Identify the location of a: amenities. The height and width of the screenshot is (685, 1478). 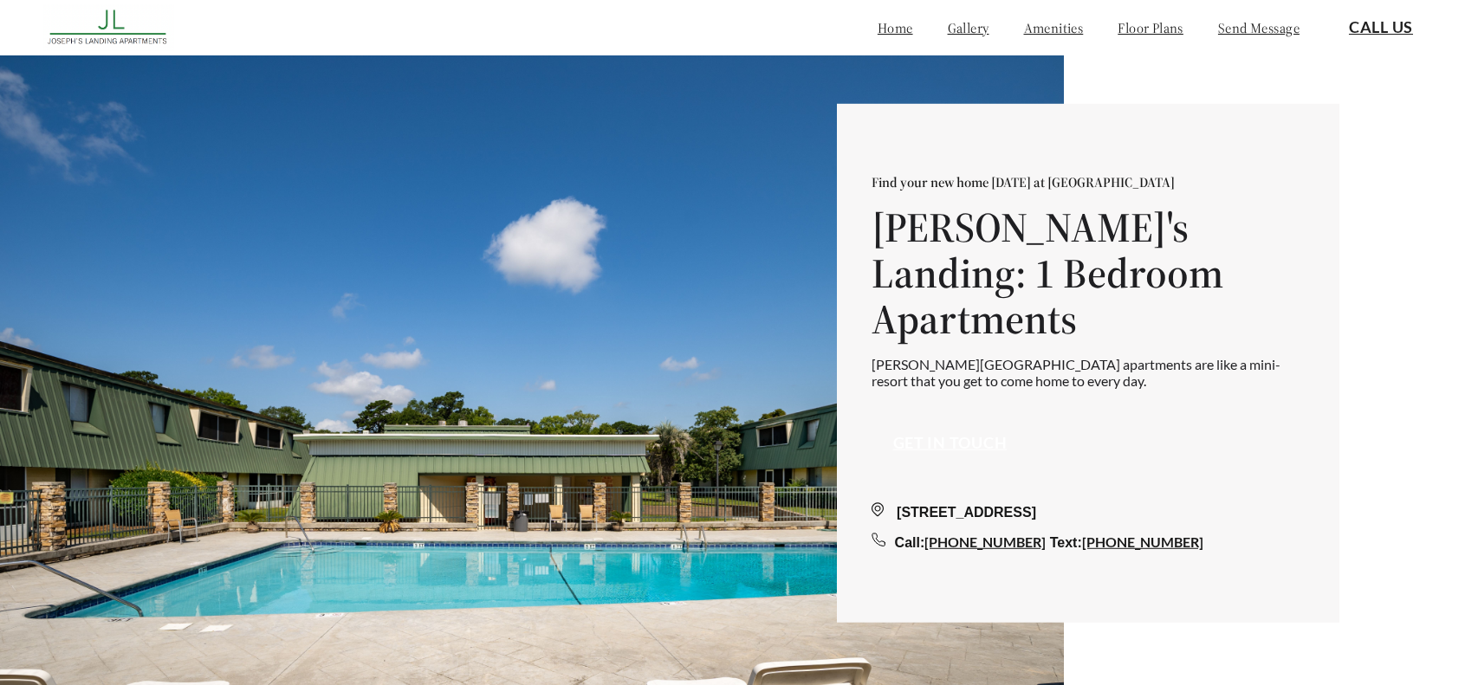
(1053, 28).